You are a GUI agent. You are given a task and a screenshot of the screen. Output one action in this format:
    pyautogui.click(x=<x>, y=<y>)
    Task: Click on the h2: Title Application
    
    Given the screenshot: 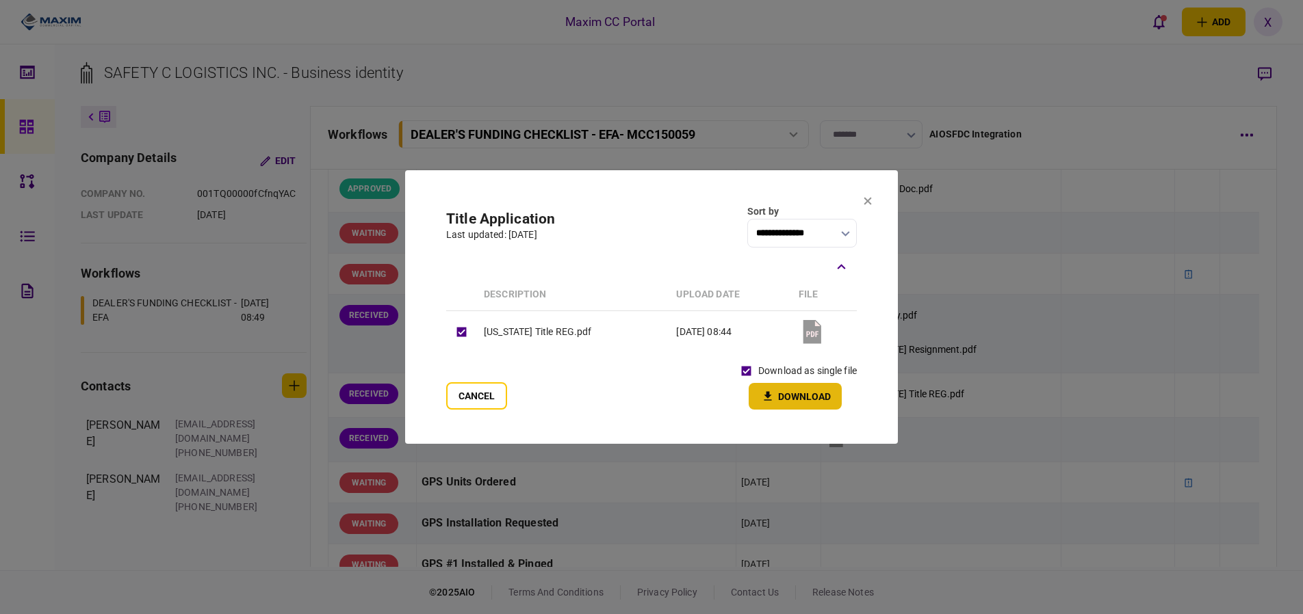 What is the action you would take?
    pyautogui.click(x=500, y=219)
    